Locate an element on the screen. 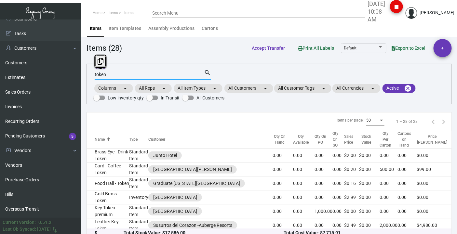 The image size is (457, 234). span: Default is located at coordinates (350, 48).